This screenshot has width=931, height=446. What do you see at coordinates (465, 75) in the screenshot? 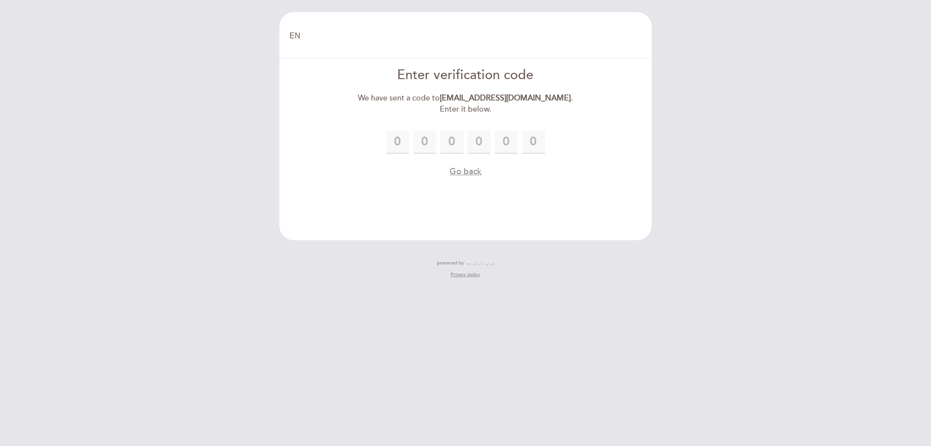
I see `div: Enter verification code` at bounding box center [465, 75].